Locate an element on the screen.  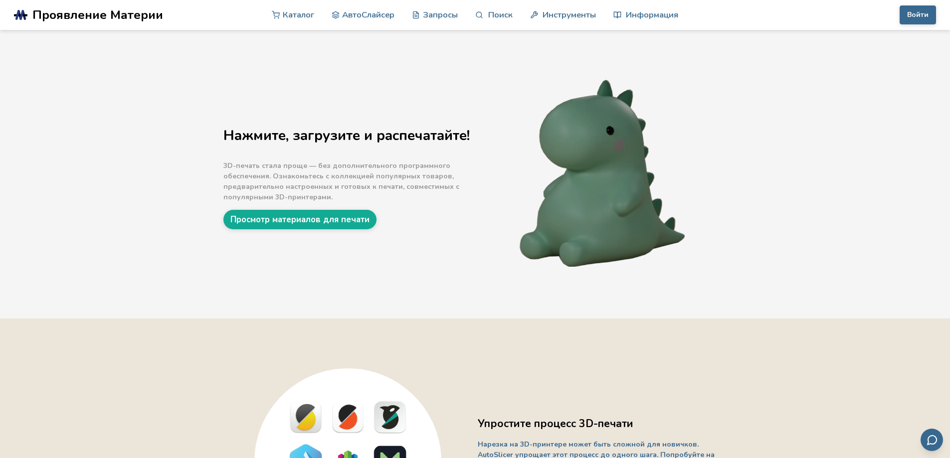
font: 3D-печать стала проще — без дополнительного программного обеспечения. Ознакомьтесь с коллекцией п... is located at coordinates (341, 182).